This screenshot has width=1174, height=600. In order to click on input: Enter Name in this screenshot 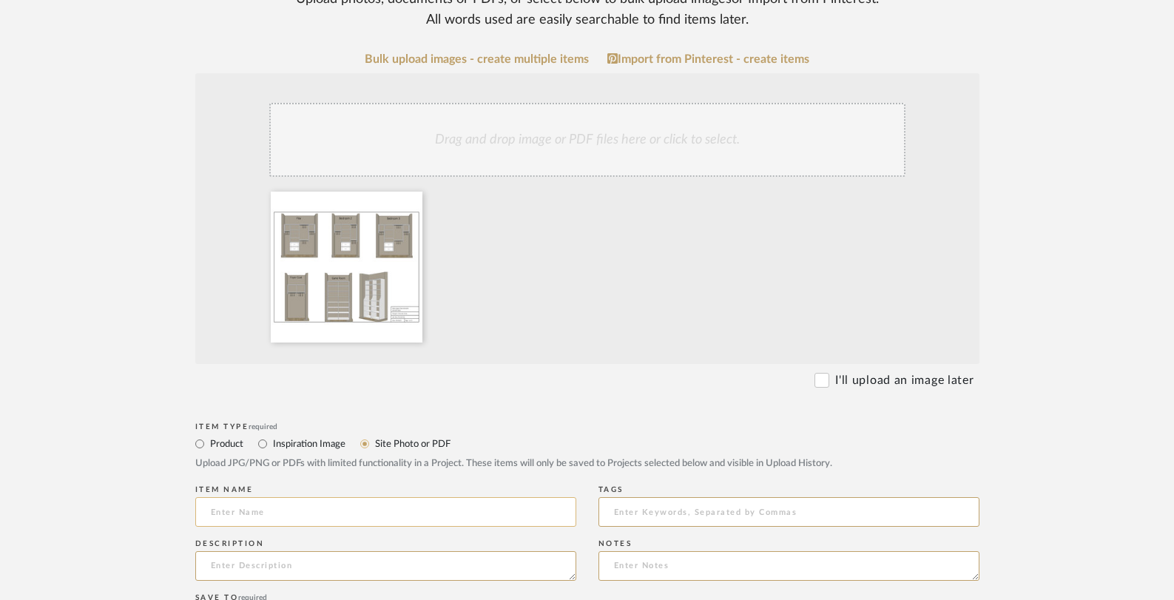, I will do `click(385, 512)`.